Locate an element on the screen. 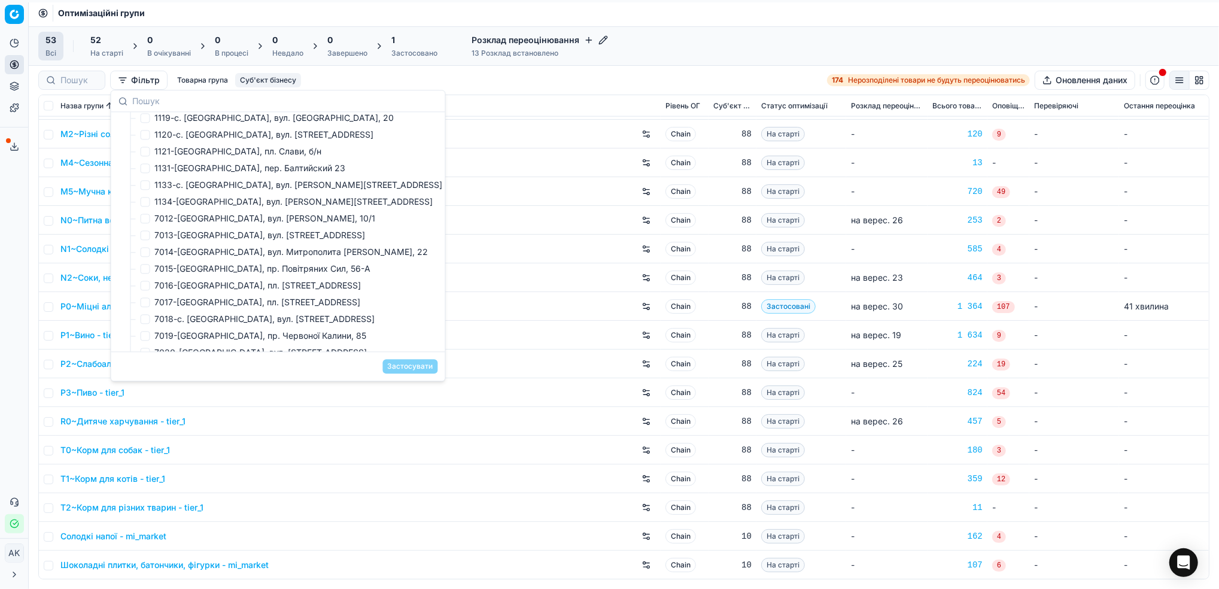  span: 6 is located at coordinates (999, 565).